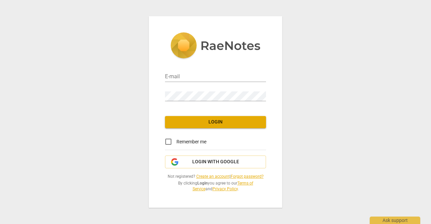  I want to click on button: Login with Google, so click(216, 162).